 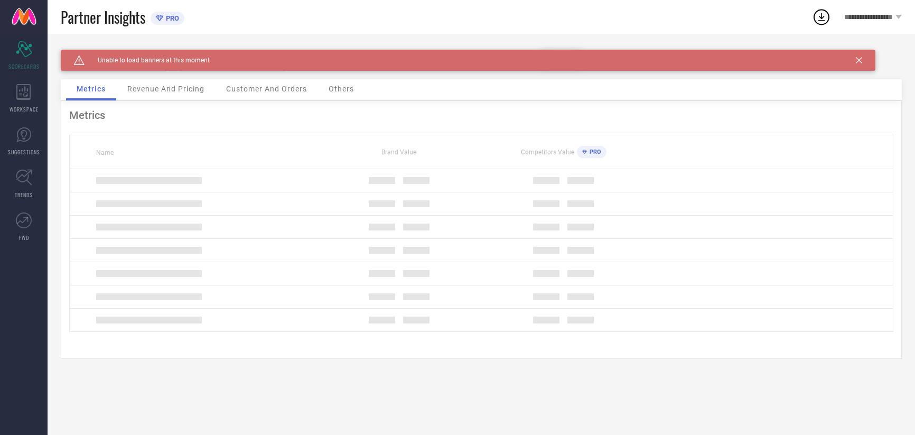 What do you see at coordinates (24, 109) in the screenshot?
I see `span: WORKSPACE` at bounding box center [24, 109].